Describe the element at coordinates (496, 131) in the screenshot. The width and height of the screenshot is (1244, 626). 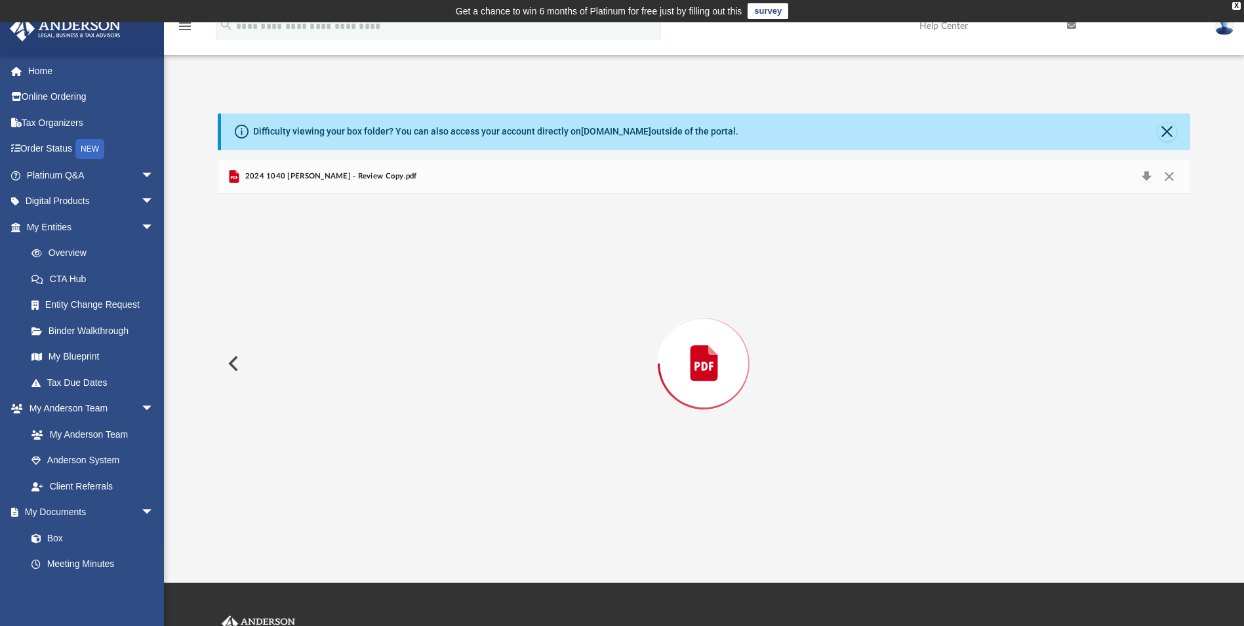
I see `div: Difficulty viewing your box folder? You can also access your account directly on outside of the p...` at that location.